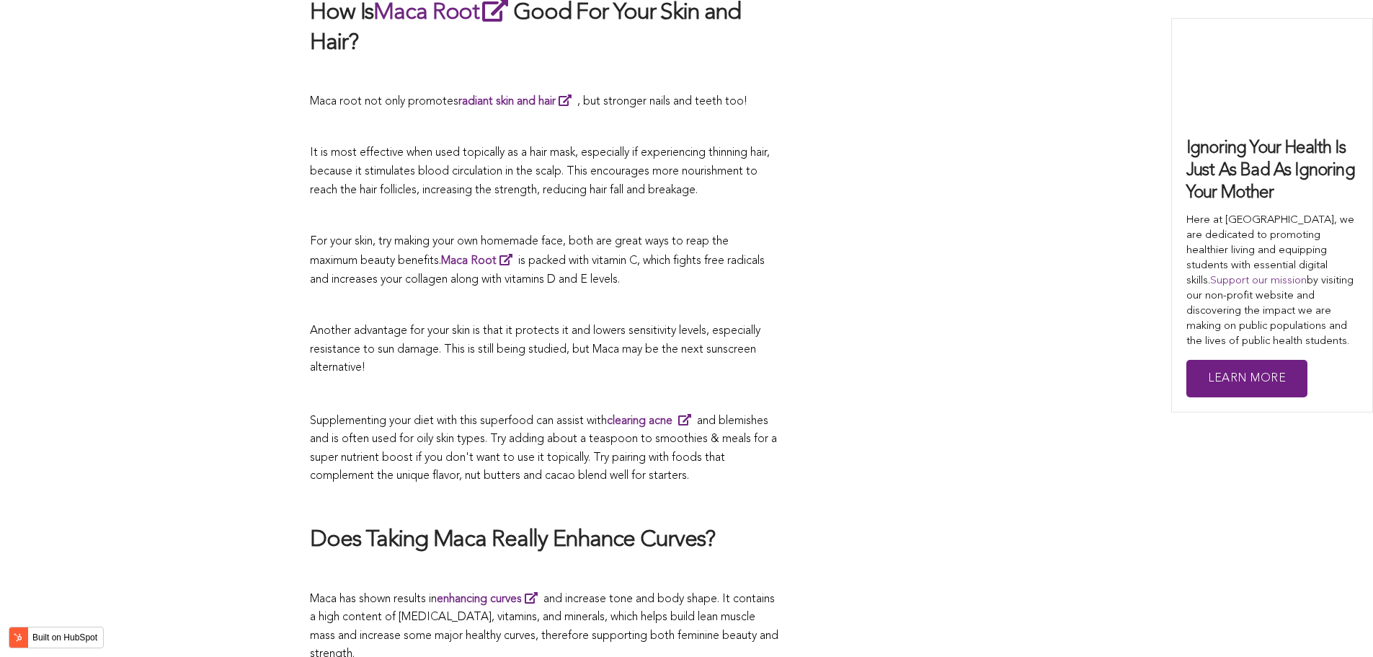 The width and height of the screenshot is (1373, 657). Describe the element at coordinates (18, 637) in the screenshot. I see `img: HubSpot sprocket logo` at that location.